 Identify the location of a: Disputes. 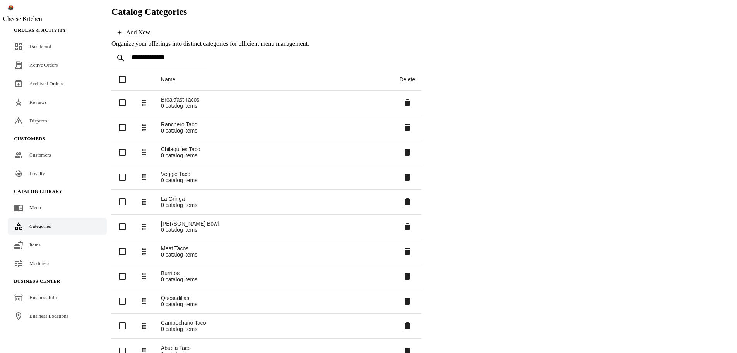
(57, 121).